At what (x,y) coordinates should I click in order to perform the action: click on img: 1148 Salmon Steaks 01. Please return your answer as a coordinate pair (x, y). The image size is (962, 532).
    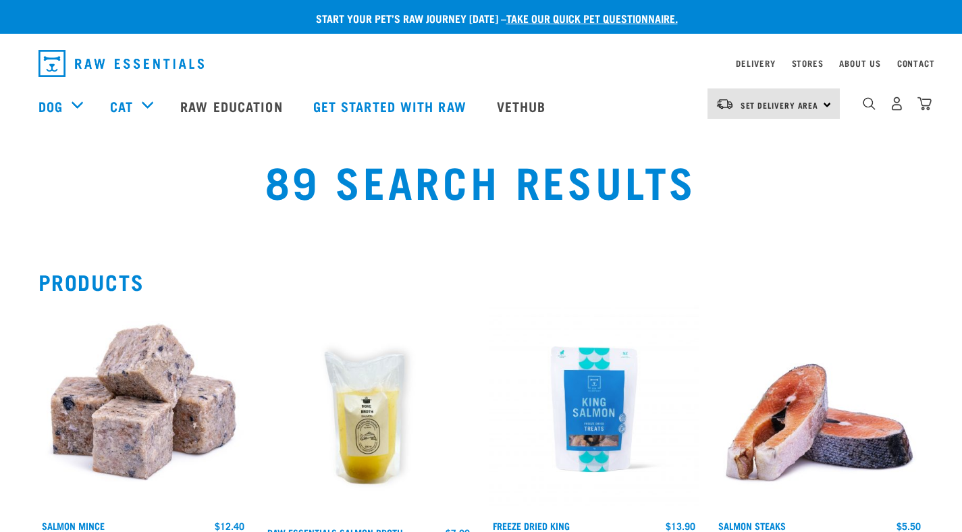
    Looking at the image, I should click on (820, 409).